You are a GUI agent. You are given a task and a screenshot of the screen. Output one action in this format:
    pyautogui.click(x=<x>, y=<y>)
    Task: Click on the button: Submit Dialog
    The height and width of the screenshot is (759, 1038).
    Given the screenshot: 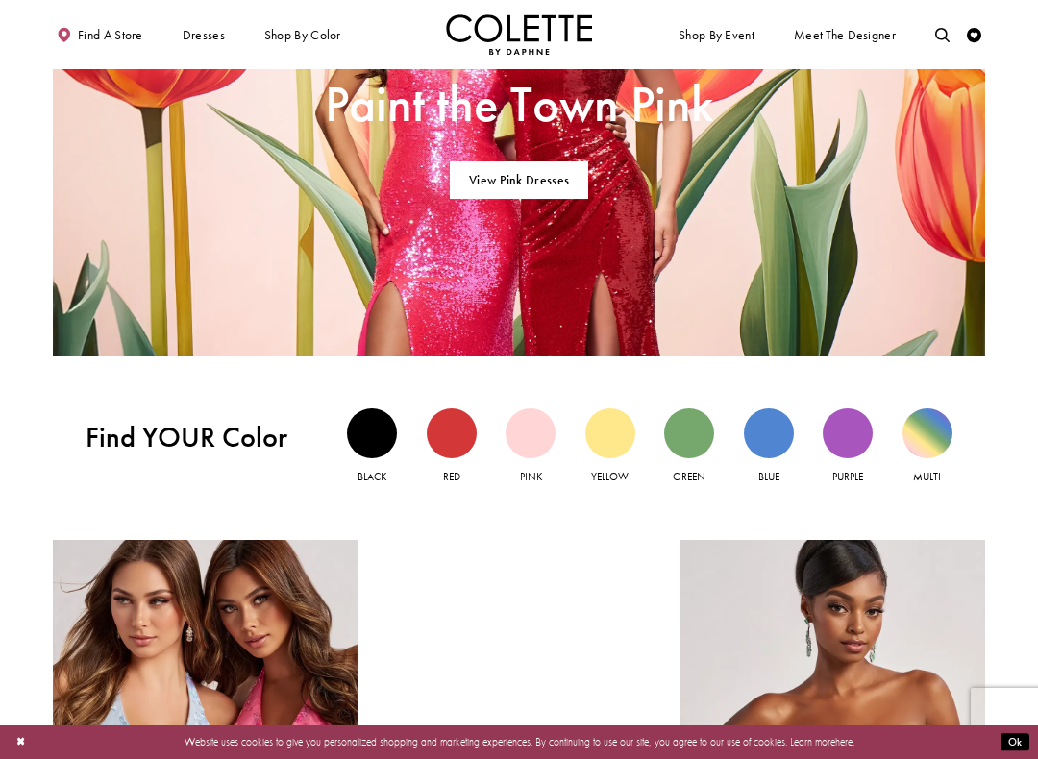 What is the action you would take?
    pyautogui.click(x=1015, y=742)
    